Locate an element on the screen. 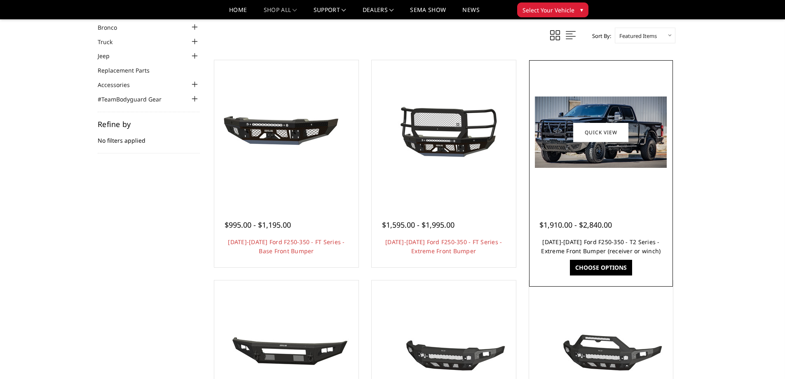  a: SEMA Show is located at coordinates (428, 13).